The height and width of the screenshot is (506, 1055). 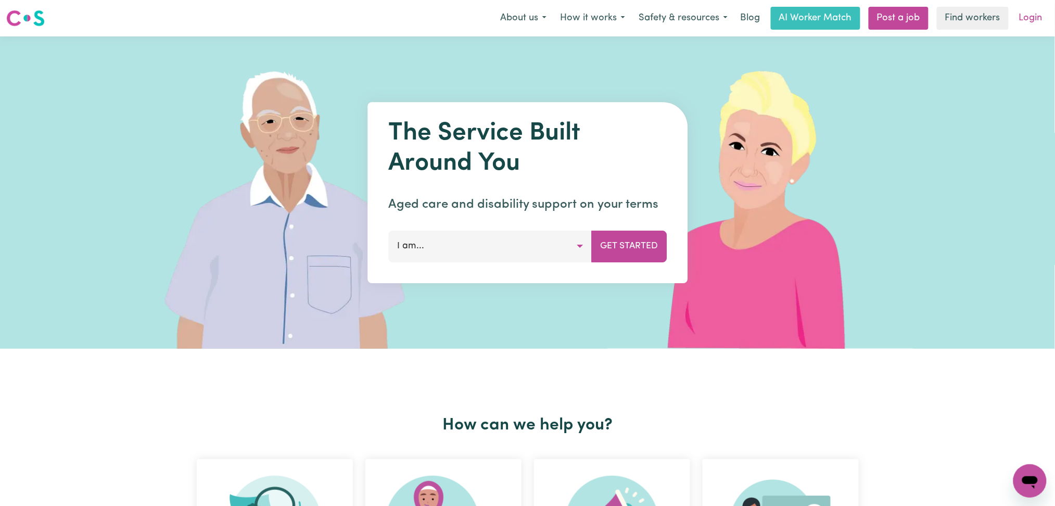 I want to click on a: Post a job, so click(x=898, y=18).